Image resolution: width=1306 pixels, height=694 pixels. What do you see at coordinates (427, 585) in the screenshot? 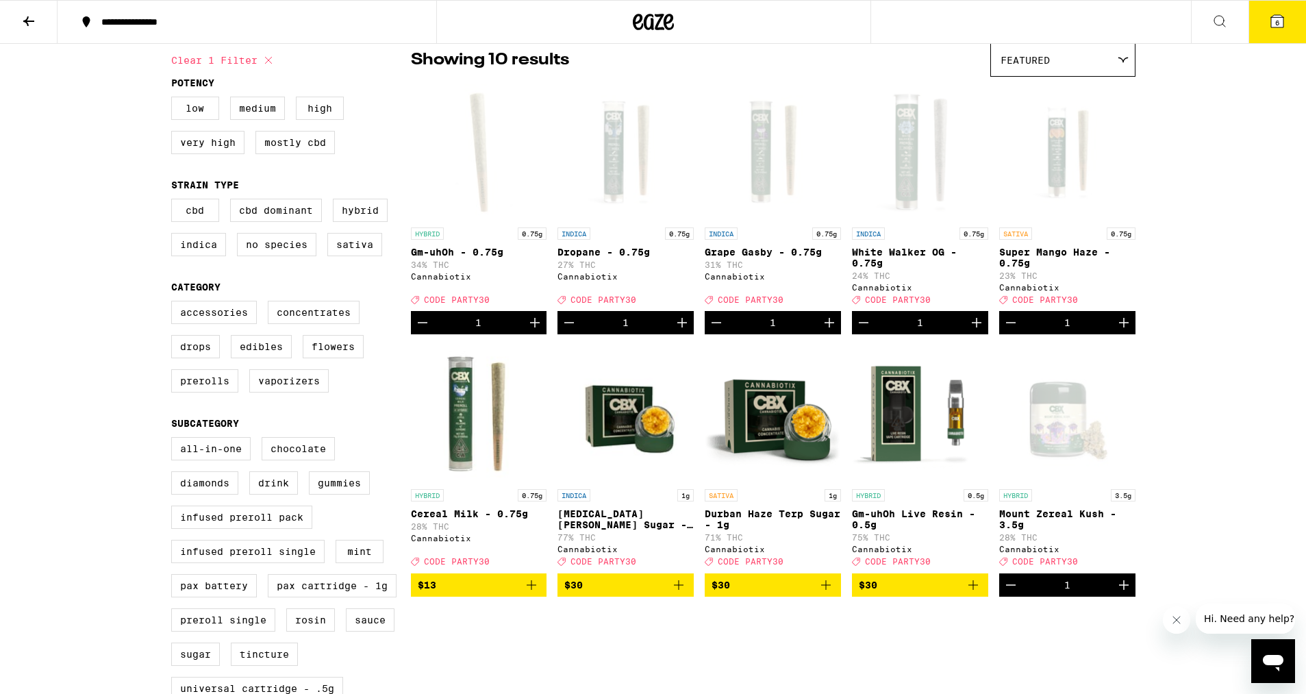
I see `span: $13` at bounding box center [427, 585].